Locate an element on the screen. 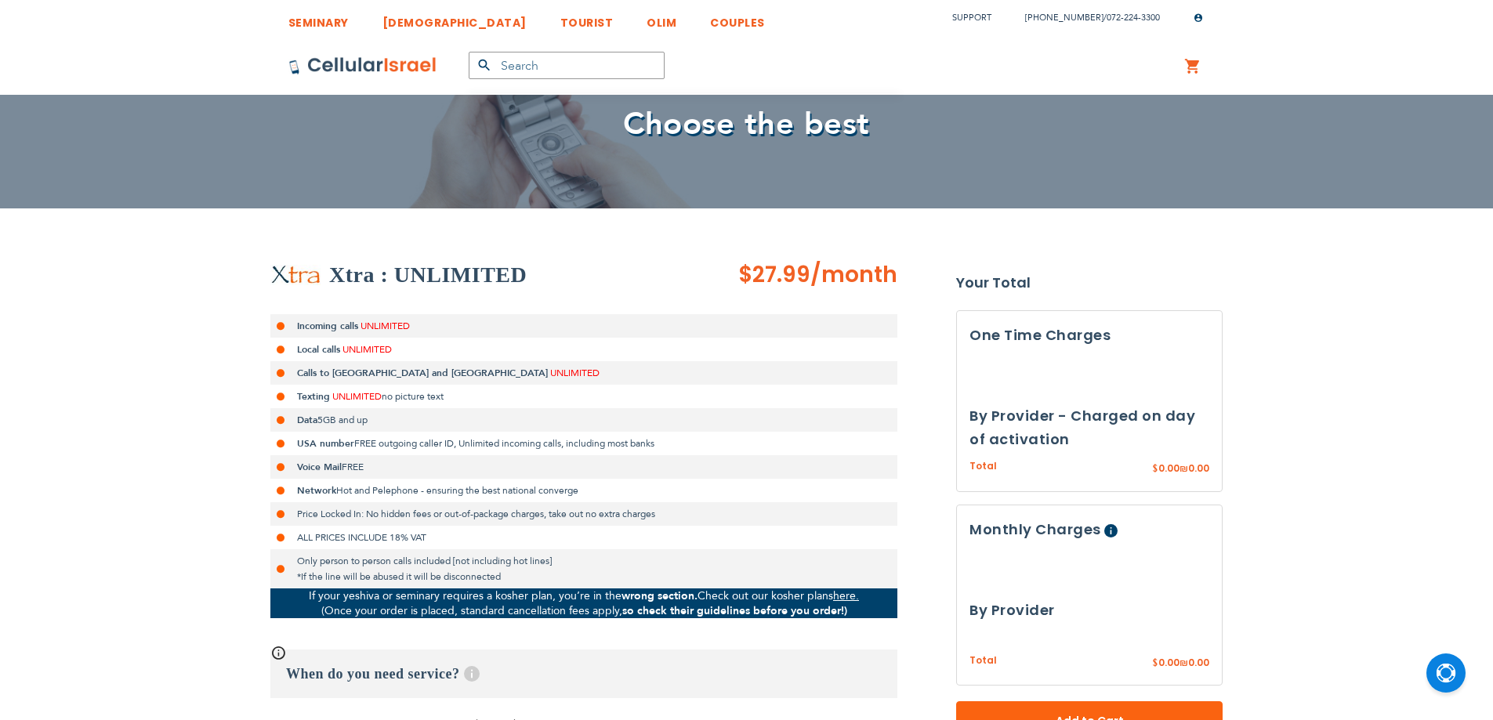 Image resolution: width=1493 pixels, height=720 pixels. strong: Voice Mail is located at coordinates (319, 467).